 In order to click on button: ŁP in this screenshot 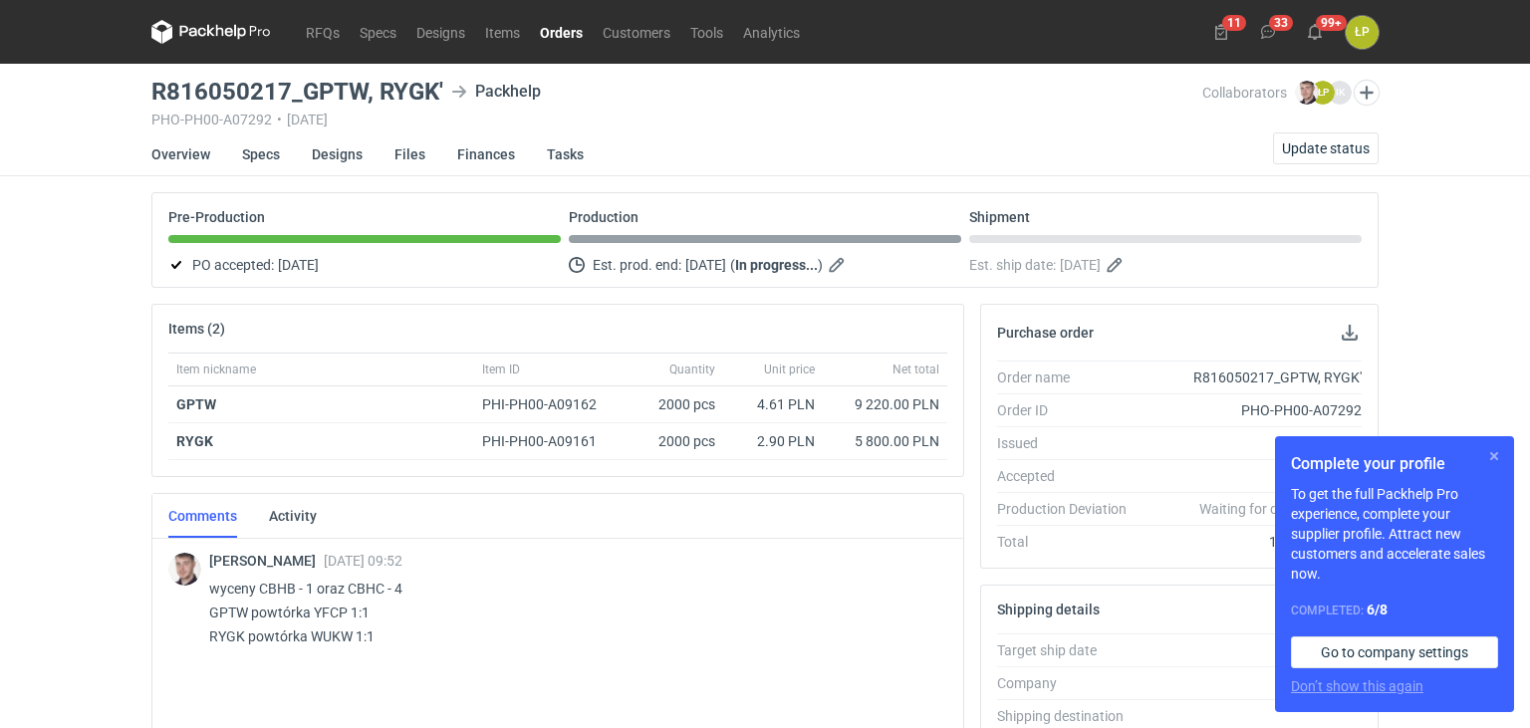, I will do `click(1362, 32)`.